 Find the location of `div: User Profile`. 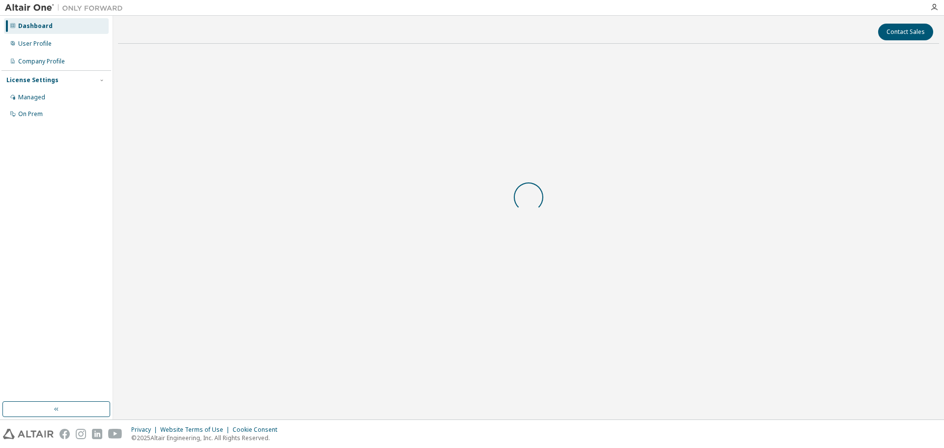

div: User Profile is located at coordinates (35, 44).